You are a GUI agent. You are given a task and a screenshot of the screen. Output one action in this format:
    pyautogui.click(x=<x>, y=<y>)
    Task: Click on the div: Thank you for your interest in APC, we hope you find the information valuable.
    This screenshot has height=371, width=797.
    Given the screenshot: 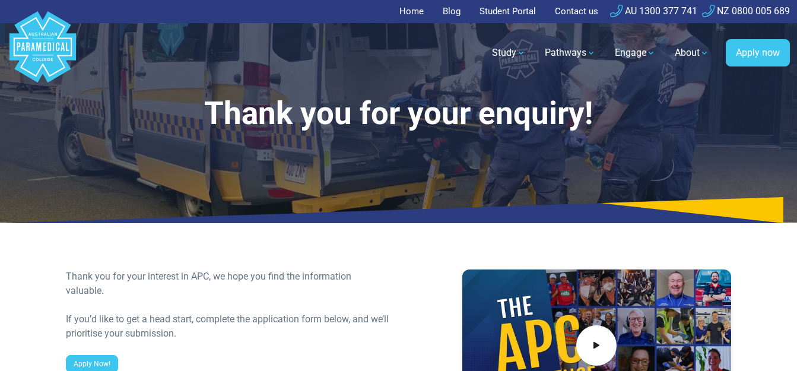 What is the action you would take?
    pyautogui.click(x=228, y=284)
    